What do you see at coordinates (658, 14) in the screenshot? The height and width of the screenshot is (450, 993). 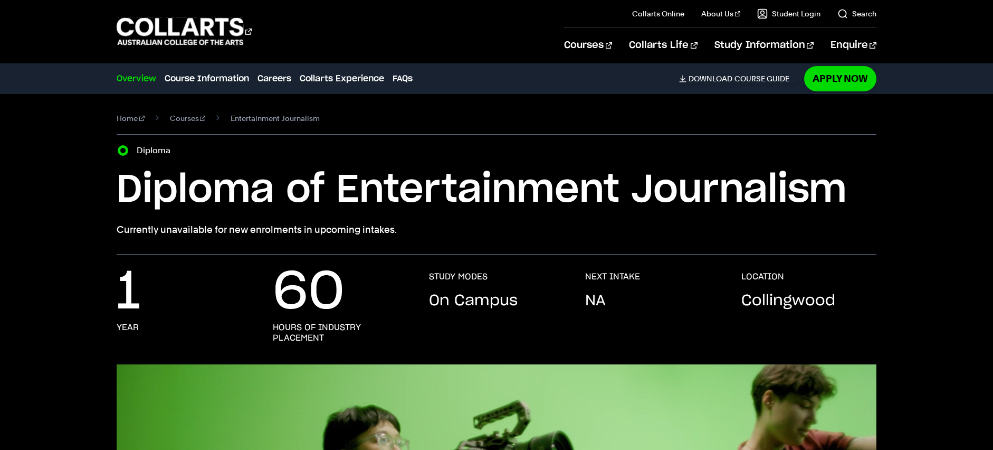 I see `a: Collarts Online` at bounding box center [658, 14].